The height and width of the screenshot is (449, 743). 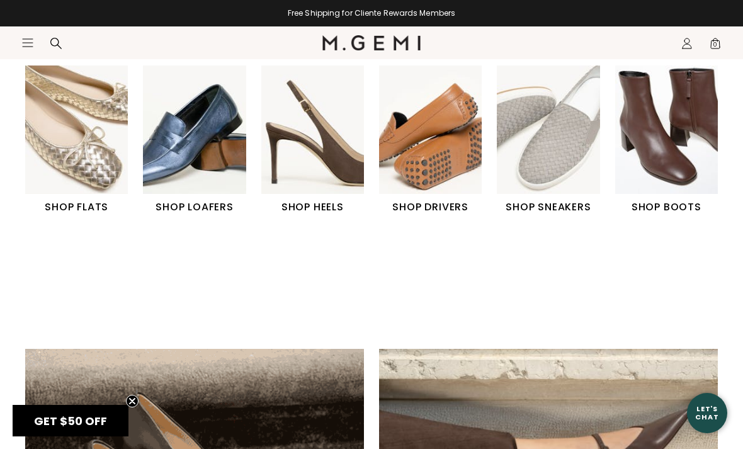 What do you see at coordinates (548, 207) in the screenshot?
I see `h1: SHOP SNEAKERS` at bounding box center [548, 207].